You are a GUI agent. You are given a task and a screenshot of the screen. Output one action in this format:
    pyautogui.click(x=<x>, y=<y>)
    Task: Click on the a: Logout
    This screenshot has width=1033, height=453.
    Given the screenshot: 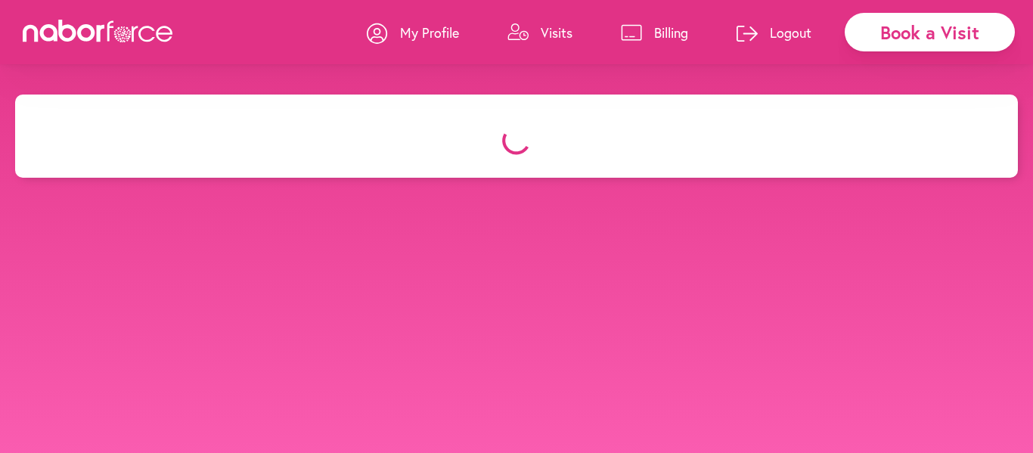 What is the action you would take?
    pyautogui.click(x=773, y=33)
    